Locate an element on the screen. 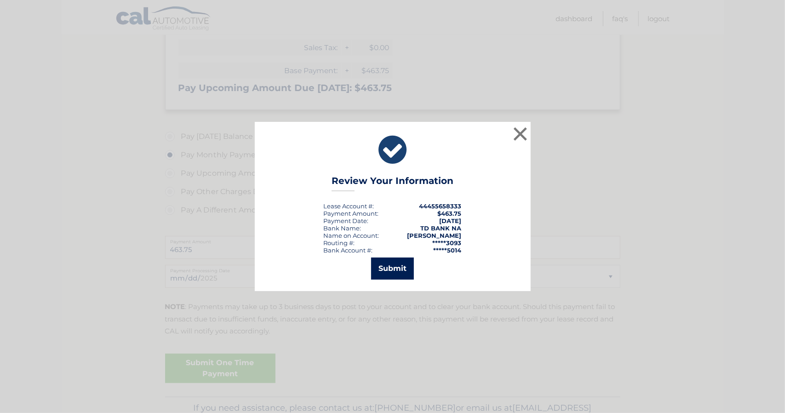 Image resolution: width=785 pixels, height=413 pixels. span: Payment Date is located at coordinates (345, 221).